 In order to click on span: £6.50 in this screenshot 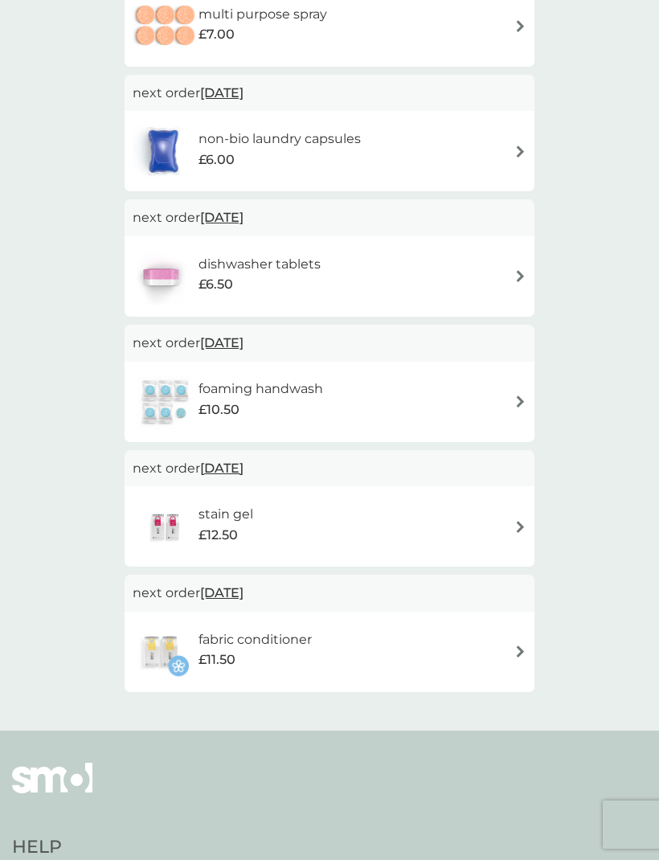, I will do `click(215, 284)`.